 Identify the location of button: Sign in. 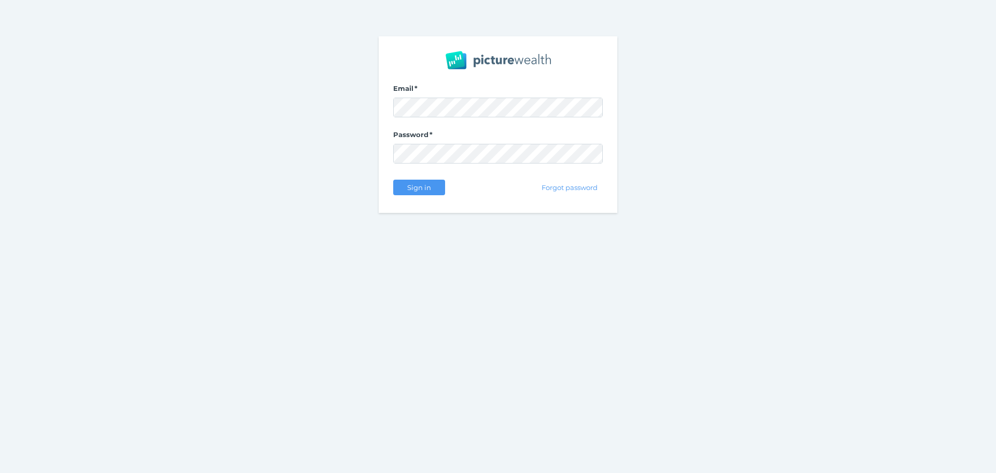
(419, 187).